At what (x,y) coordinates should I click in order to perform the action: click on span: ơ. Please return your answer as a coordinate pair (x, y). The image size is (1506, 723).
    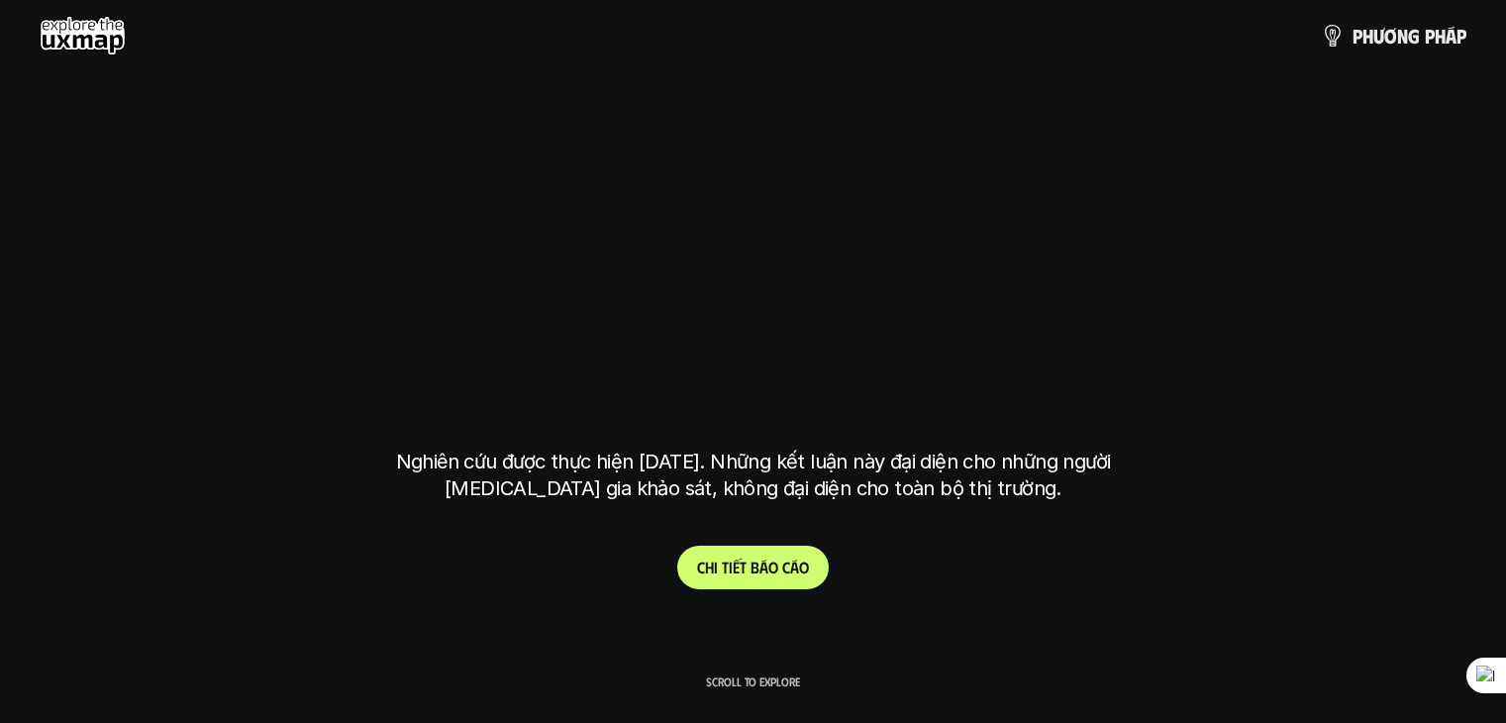
    Looking at the image, I should click on (1390, 36).